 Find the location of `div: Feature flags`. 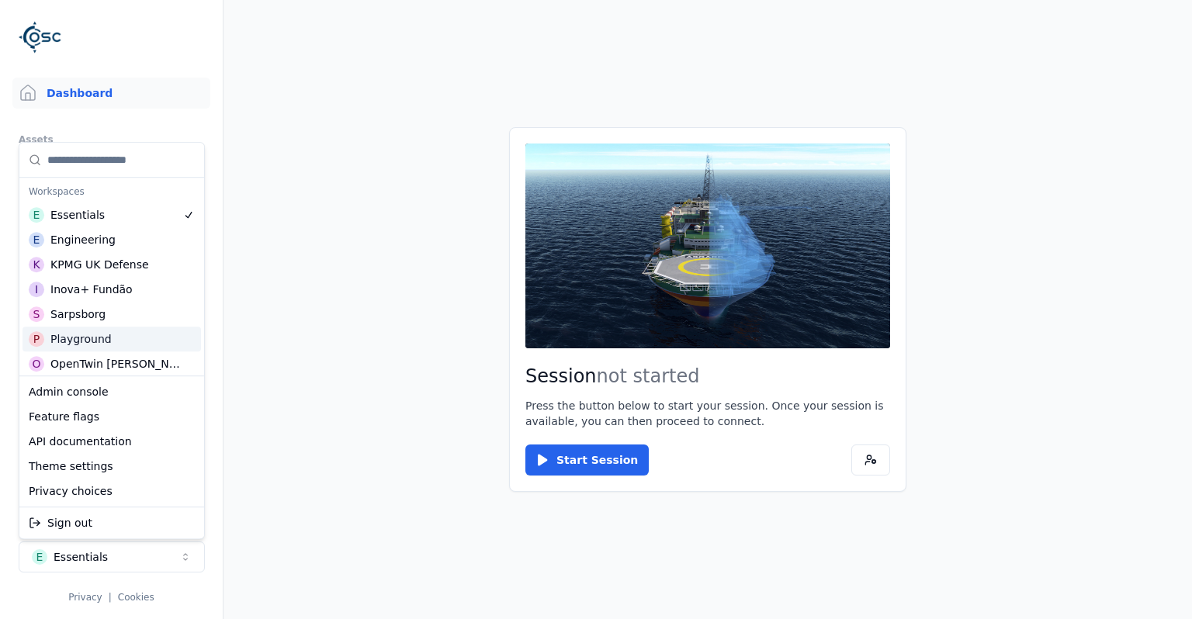

div: Feature flags is located at coordinates (112, 417).